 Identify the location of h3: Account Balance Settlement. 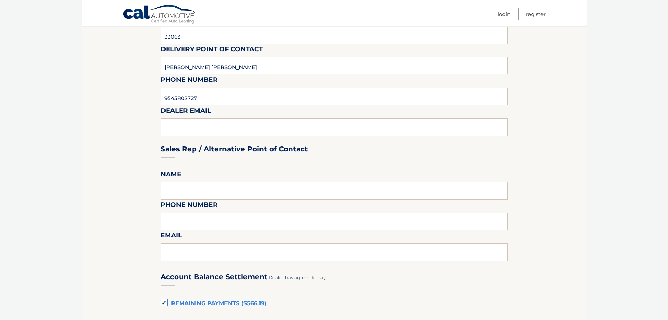
(214, 276).